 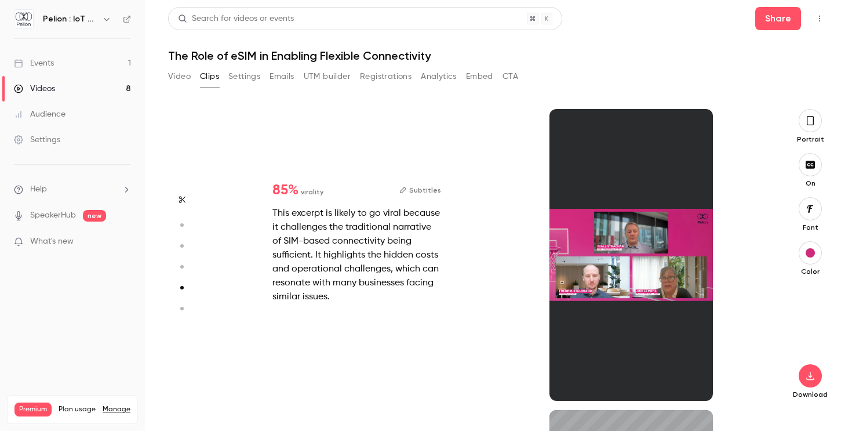 I want to click on div: Videos, so click(x=34, y=89).